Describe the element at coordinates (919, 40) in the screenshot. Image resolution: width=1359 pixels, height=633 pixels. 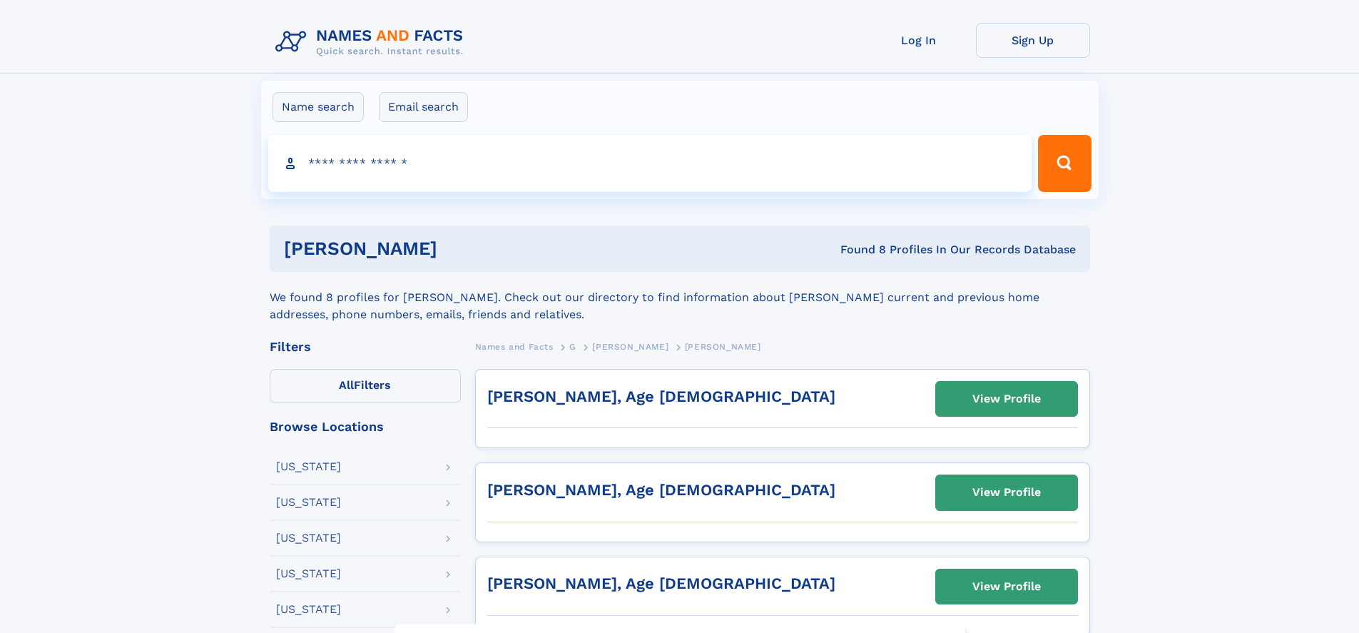
I see `a: Log In` at that location.